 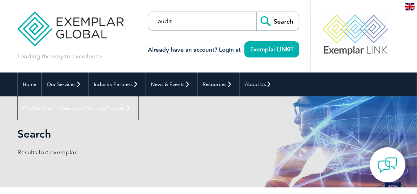 I want to click on a: Find Certified Professional / Training Provider, so click(x=78, y=108).